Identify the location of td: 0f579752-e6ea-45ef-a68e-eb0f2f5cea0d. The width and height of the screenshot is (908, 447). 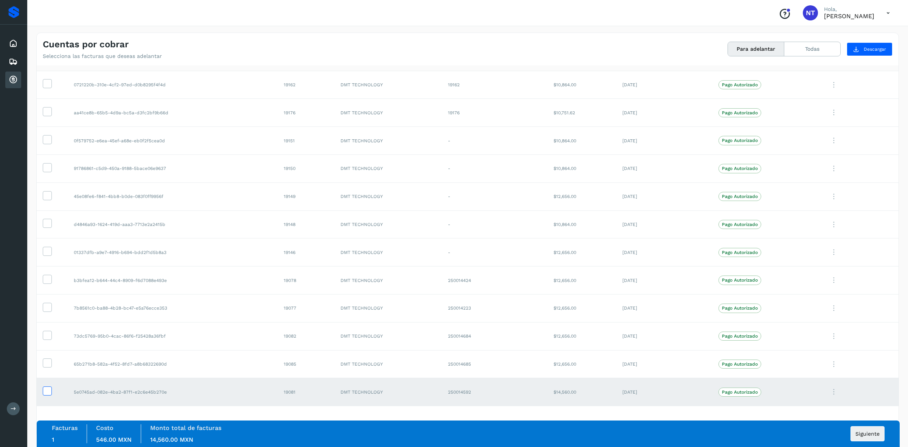
(173, 141).